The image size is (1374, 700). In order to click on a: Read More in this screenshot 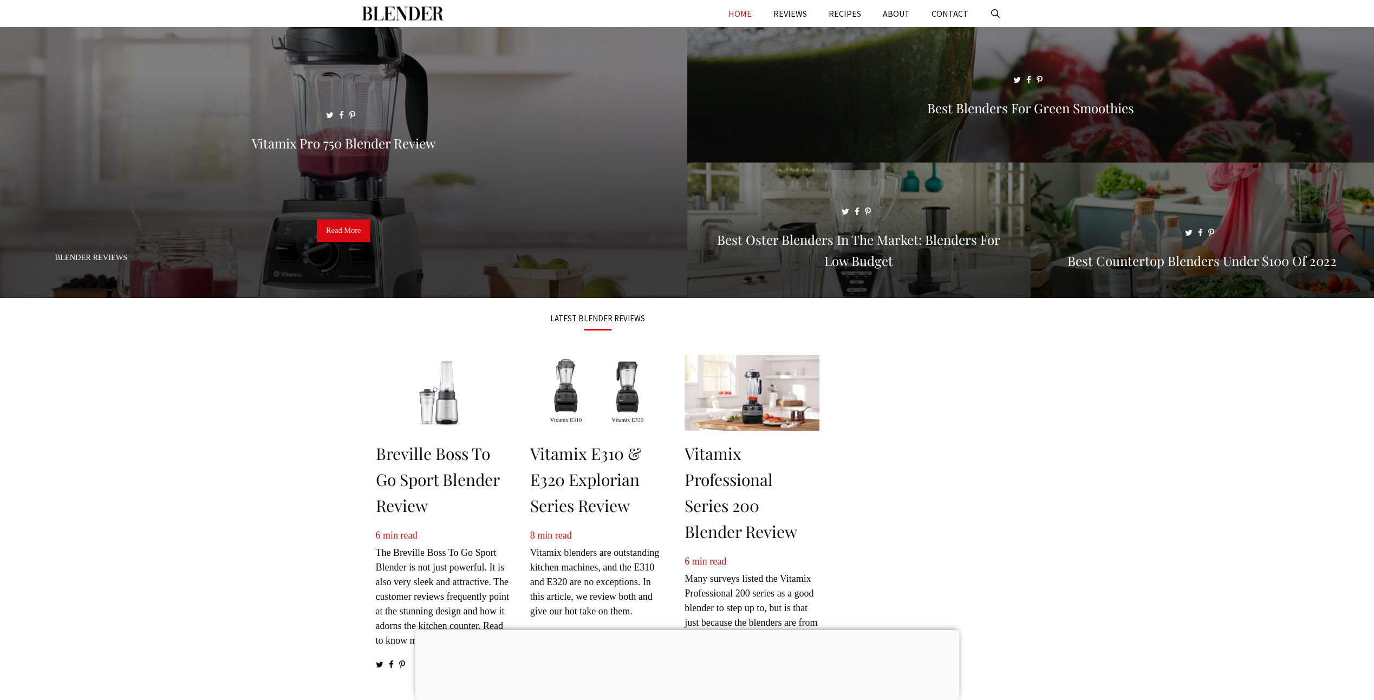, I will do `click(343, 231)`.